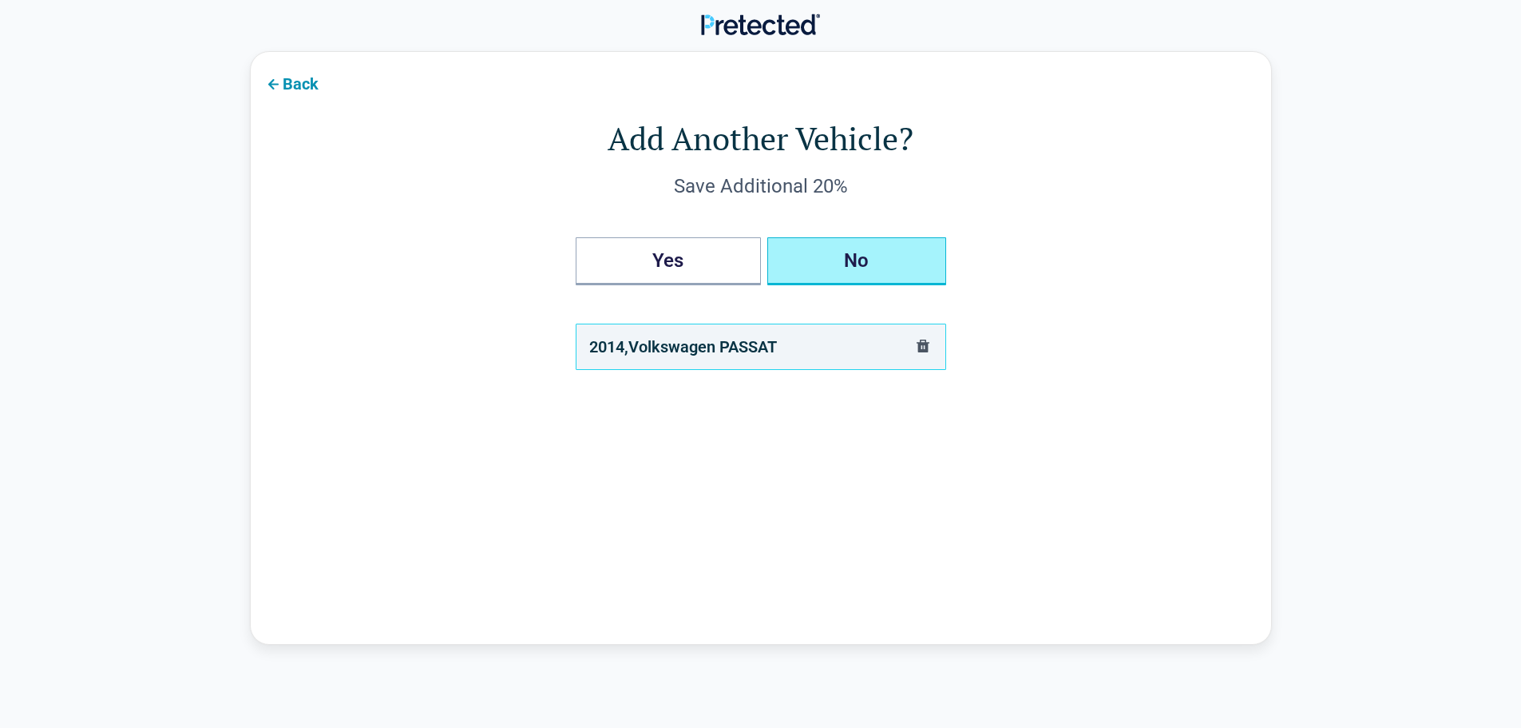  What do you see at coordinates (857, 261) in the screenshot?
I see `button: No` at bounding box center [857, 261].